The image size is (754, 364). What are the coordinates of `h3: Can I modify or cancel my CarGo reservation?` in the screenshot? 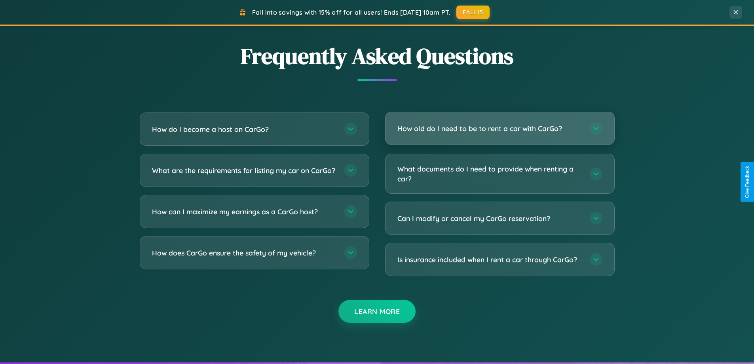 It's located at (489, 218).